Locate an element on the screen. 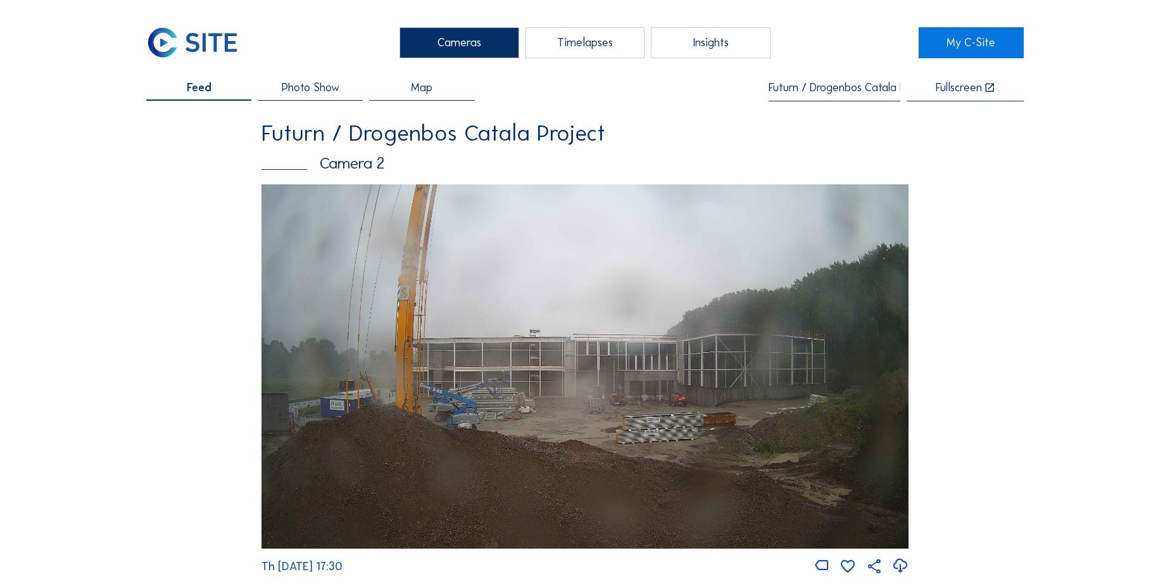  a: My C-Site is located at coordinates (971, 42).